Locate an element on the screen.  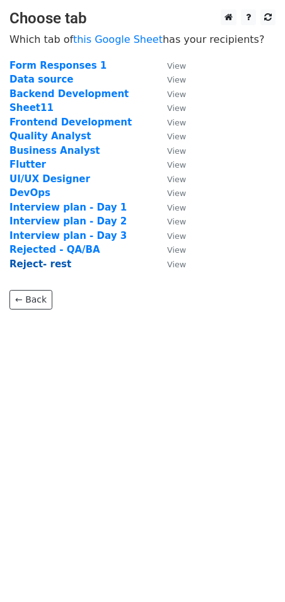
div: Chat Widget is located at coordinates (254, 572).